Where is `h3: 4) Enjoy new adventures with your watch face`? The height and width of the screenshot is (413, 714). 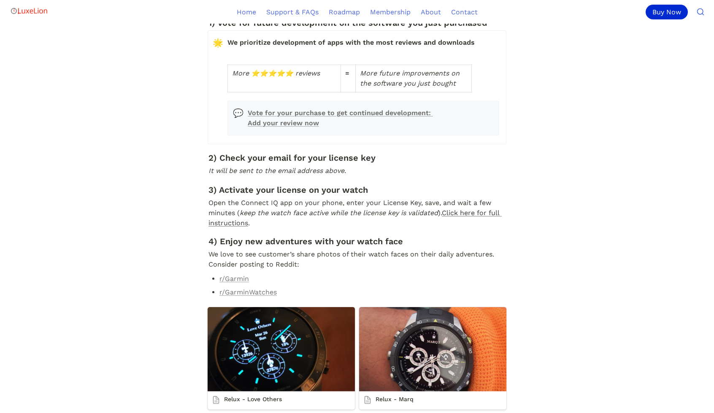 h3: 4) Enjoy new adventures with your watch face is located at coordinates (357, 241).